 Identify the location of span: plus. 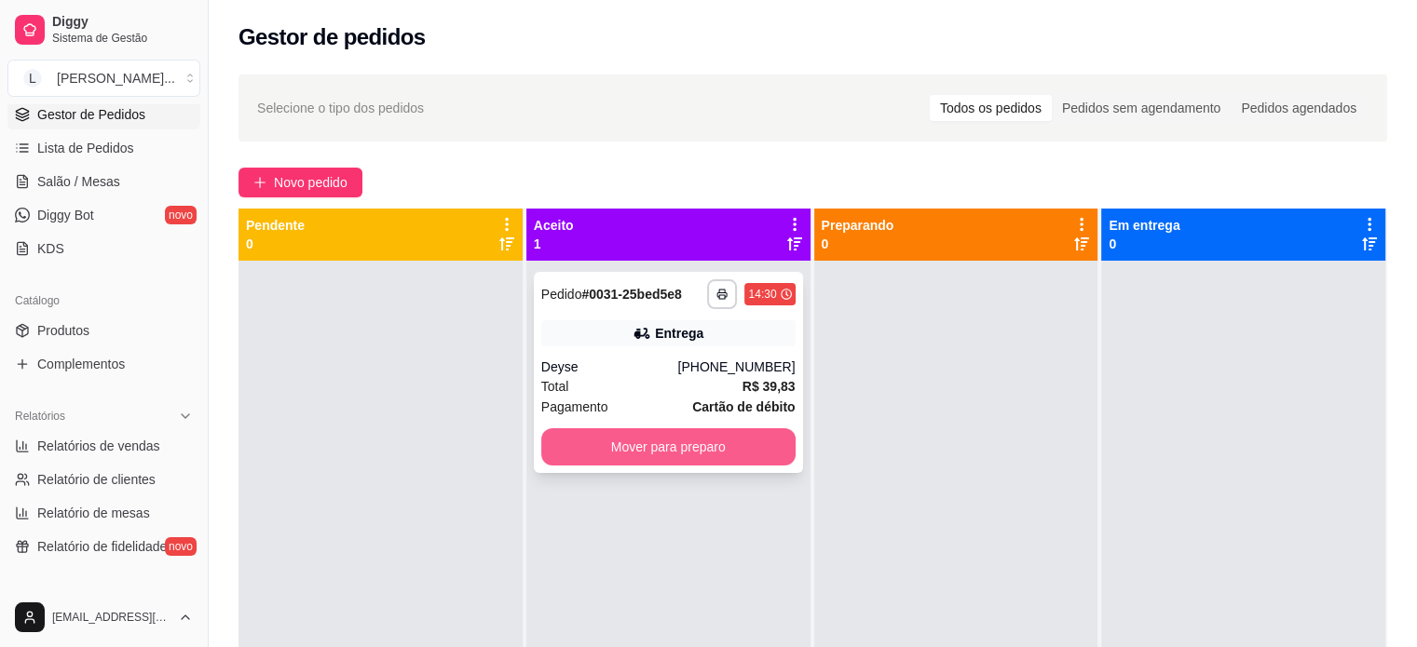
(260, 183).